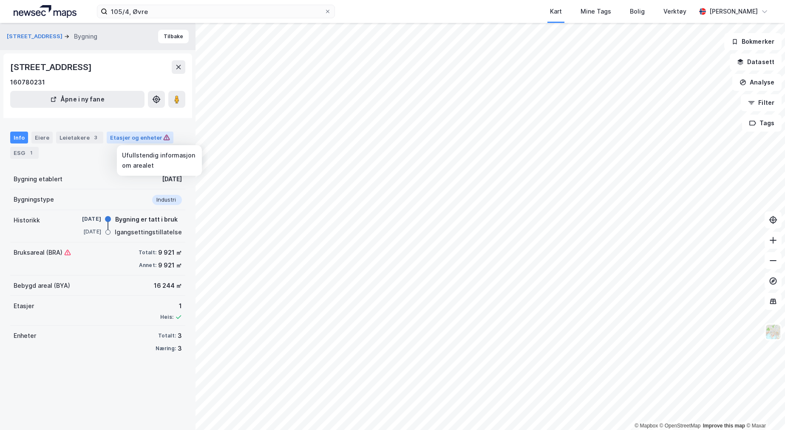 This screenshot has width=785, height=430. What do you see at coordinates (764, 410) in the screenshot?
I see `div: Chat Widget` at bounding box center [764, 410].